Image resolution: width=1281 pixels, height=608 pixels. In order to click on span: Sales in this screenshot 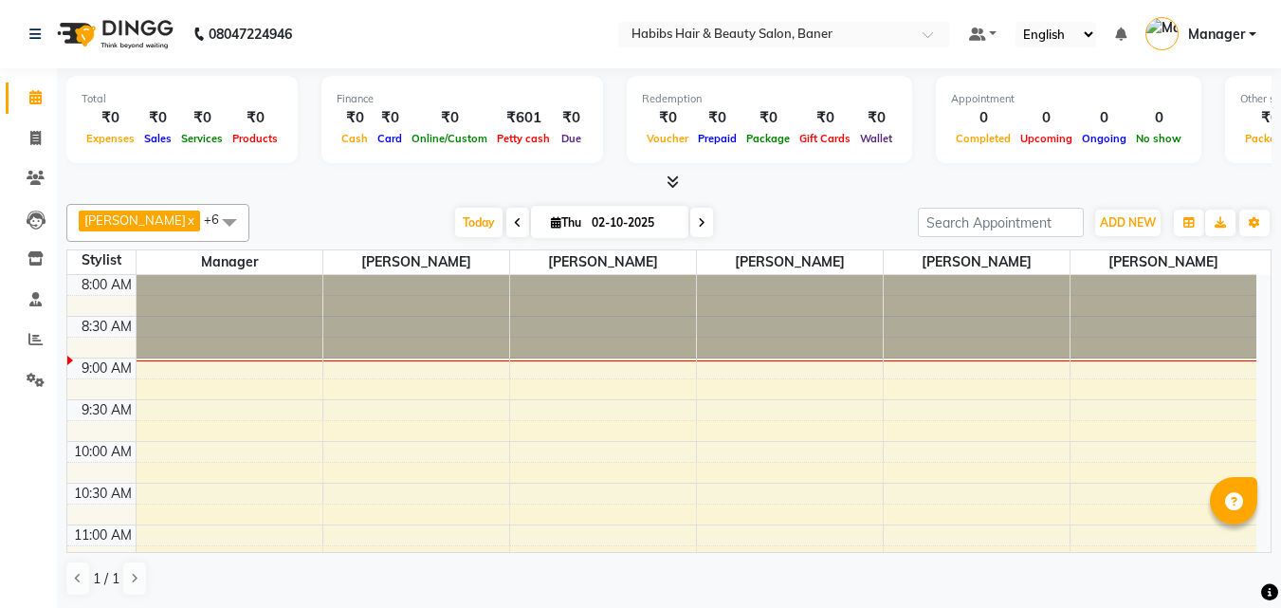, I will do `click(157, 138)`.